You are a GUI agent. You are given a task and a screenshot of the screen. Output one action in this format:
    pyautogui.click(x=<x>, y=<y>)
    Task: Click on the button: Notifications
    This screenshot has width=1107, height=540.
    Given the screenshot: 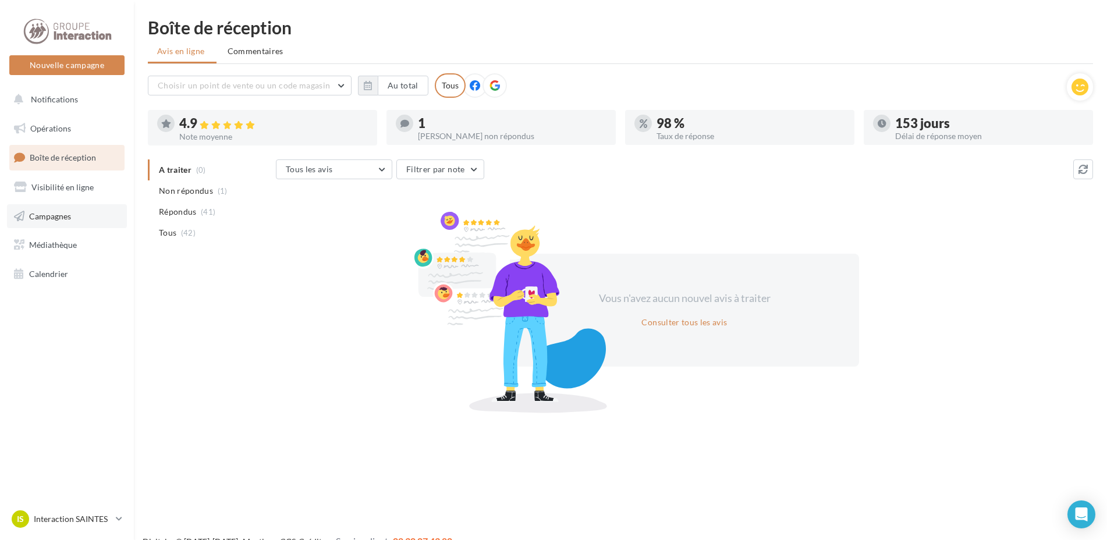 What is the action you would take?
    pyautogui.click(x=65, y=100)
    